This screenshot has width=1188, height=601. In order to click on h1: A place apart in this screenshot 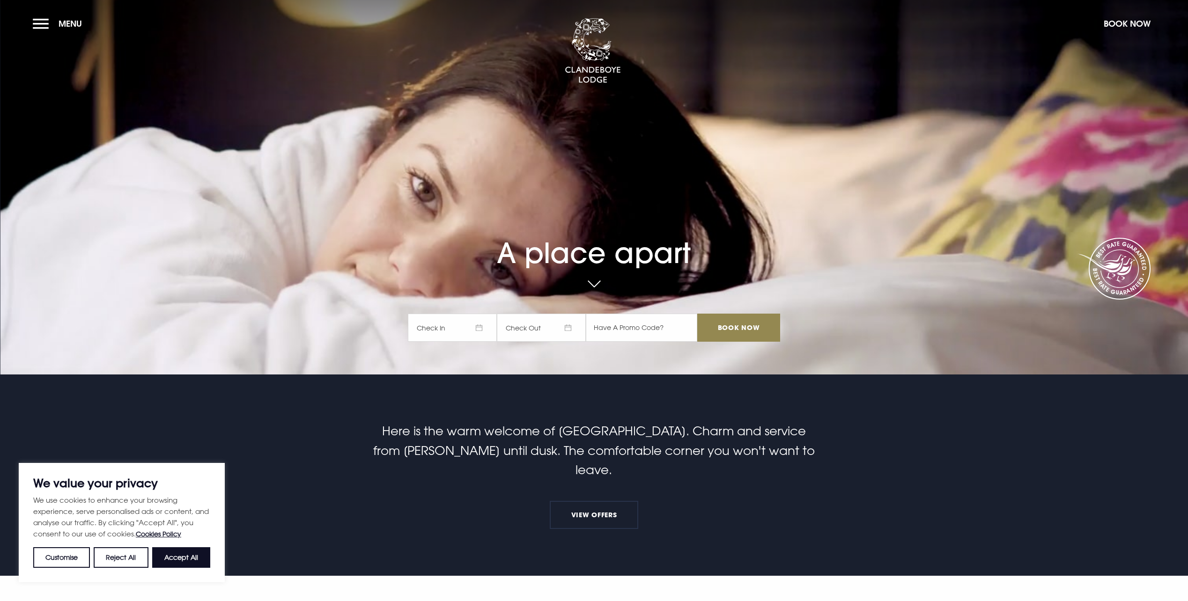, I will do `click(594, 235)`.